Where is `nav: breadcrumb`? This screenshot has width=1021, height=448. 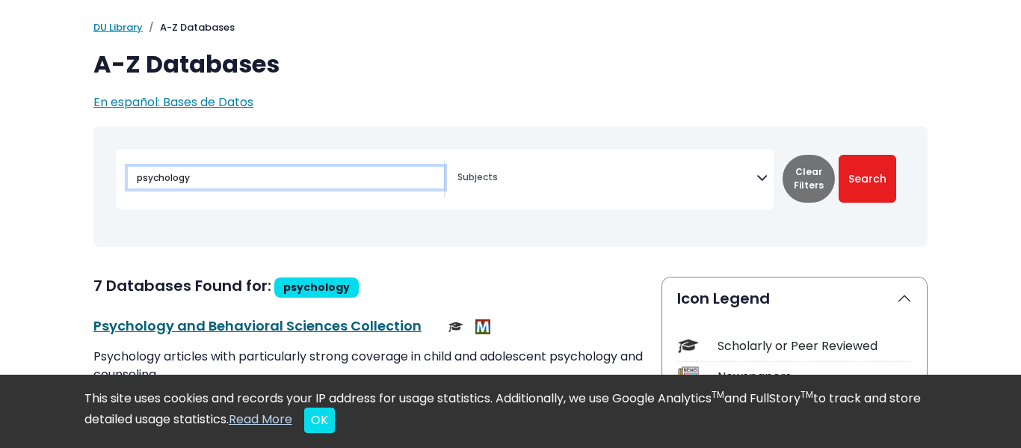
nav: breadcrumb is located at coordinates (510, 28).